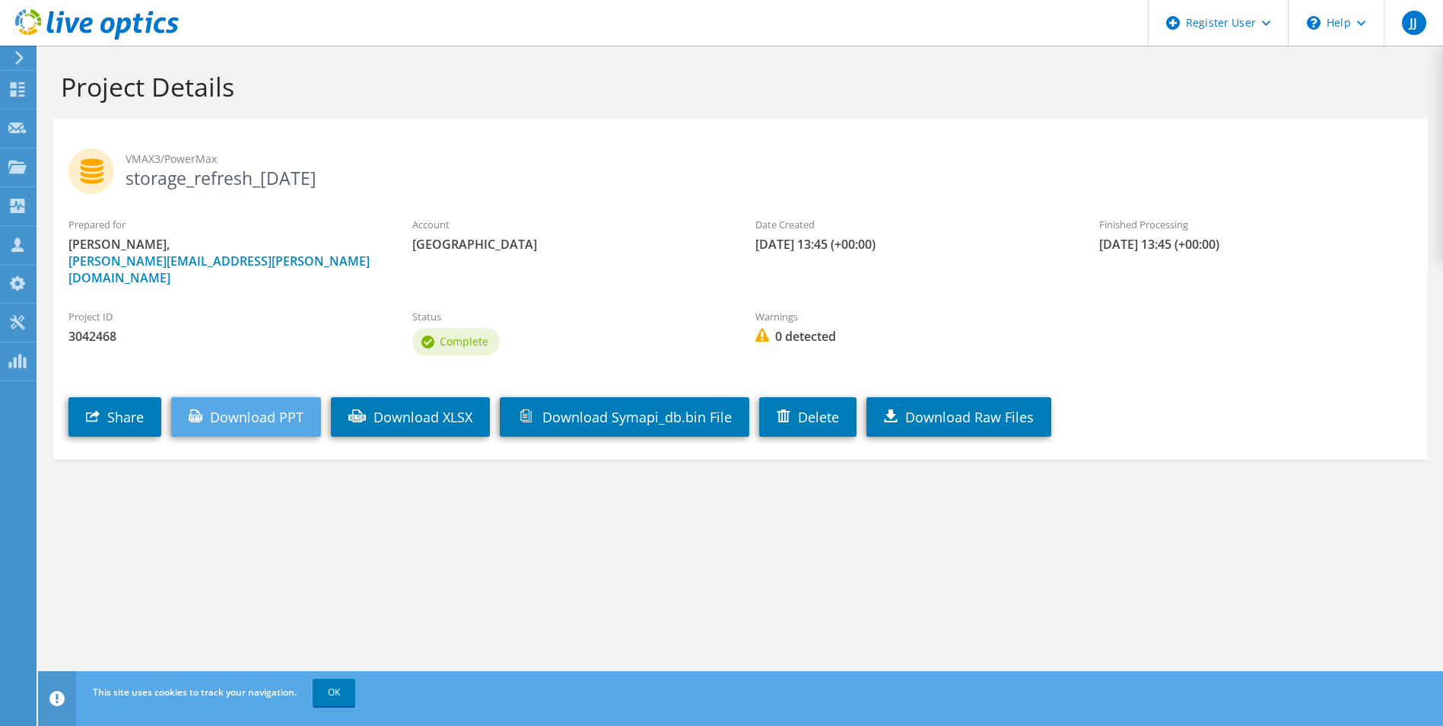  What do you see at coordinates (736, 87) in the screenshot?
I see `h1: Project Details` at bounding box center [736, 87].